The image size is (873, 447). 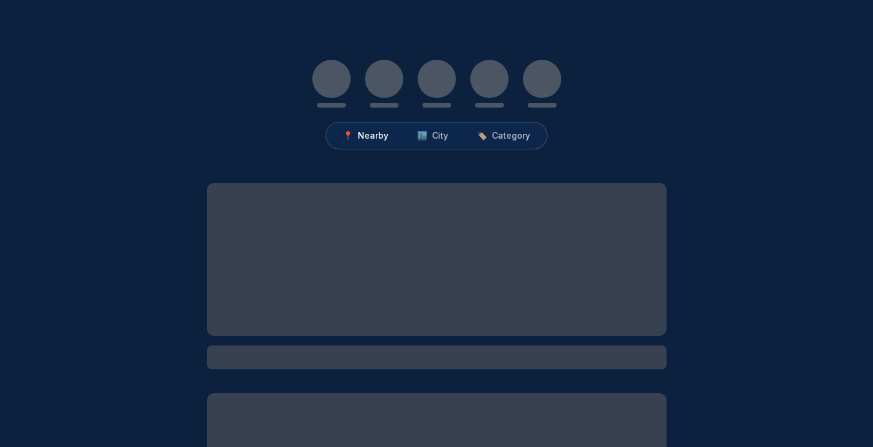 What do you see at coordinates (511, 136) in the screenshot?
I see `span: Category` at bounding box center [511, 136].